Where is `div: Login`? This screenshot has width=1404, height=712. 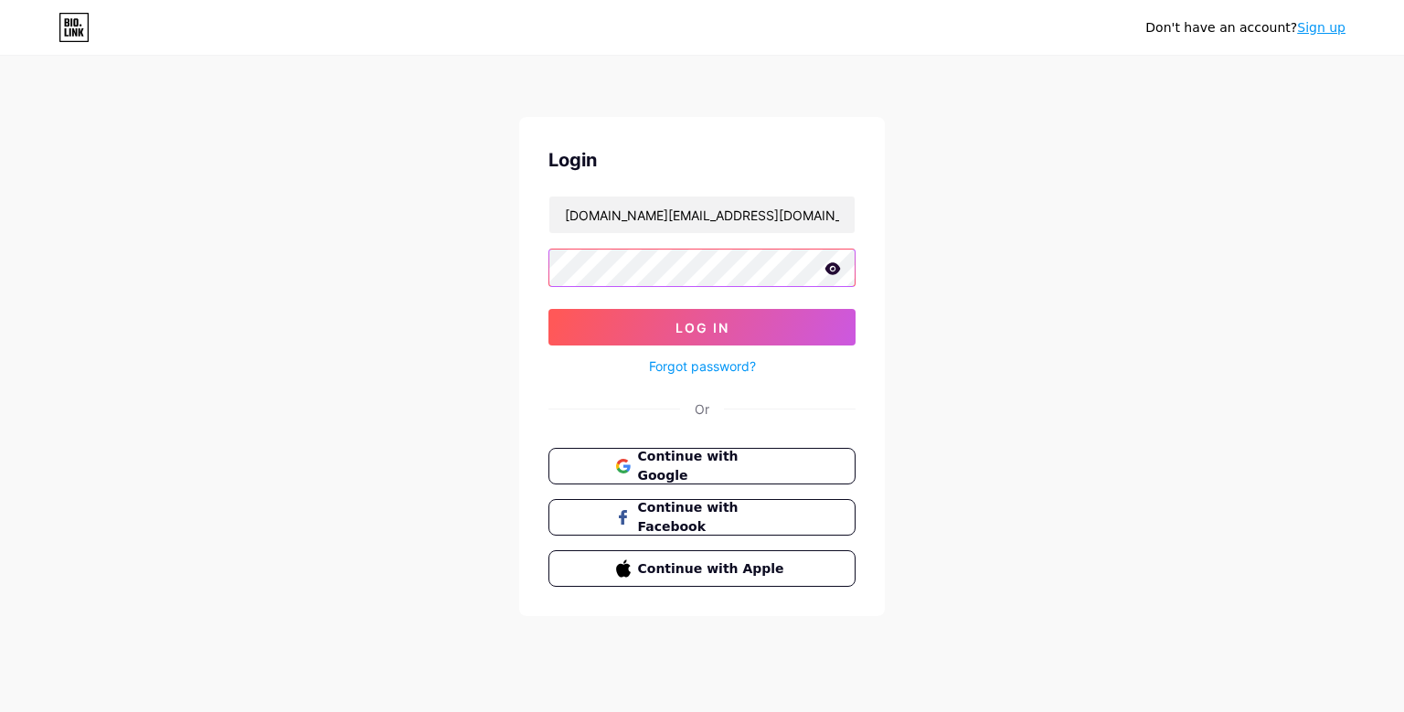
div: Login is located at coordinates (702, 160).